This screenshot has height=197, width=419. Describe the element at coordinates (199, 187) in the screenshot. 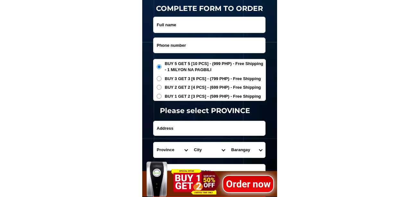

I see `span: 2` at that location.